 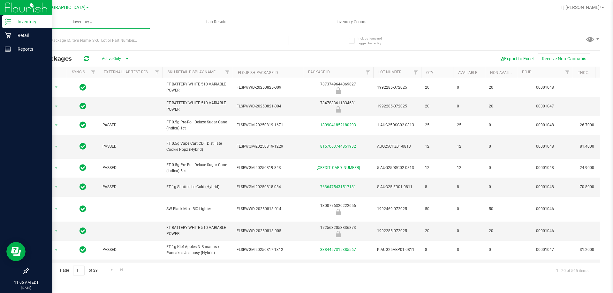 What do you see at coordinates (268, 147) in the screenshot?
I see `span: FLSRWGM-20250819-1229` at bounding box center [268, 147].